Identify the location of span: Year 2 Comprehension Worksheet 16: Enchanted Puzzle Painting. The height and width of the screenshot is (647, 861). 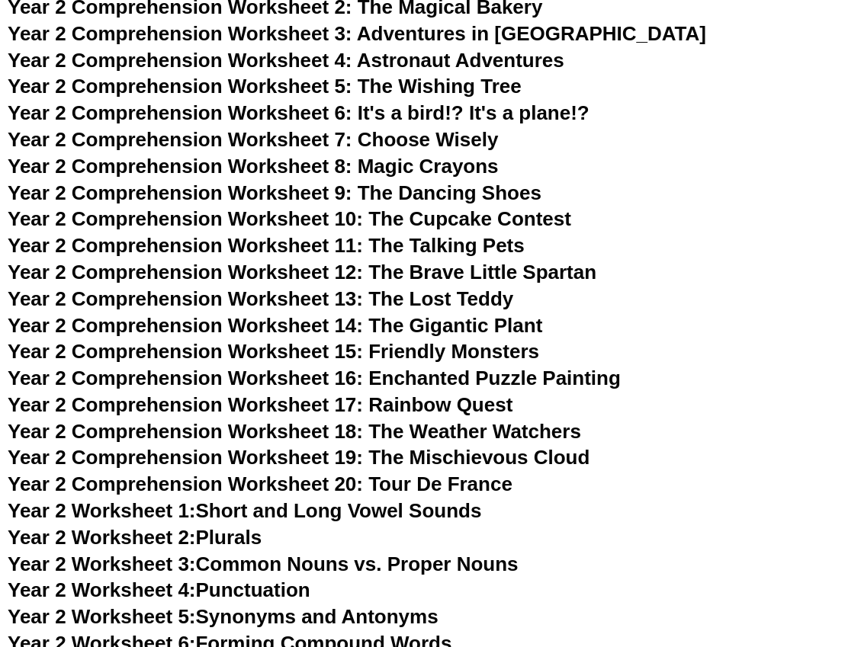
(314, 378).